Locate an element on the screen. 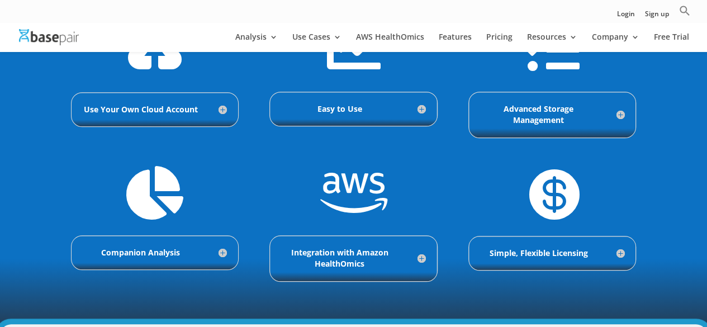  h5: Use Your Own Cloud Account is located at coordinates (155, 110).